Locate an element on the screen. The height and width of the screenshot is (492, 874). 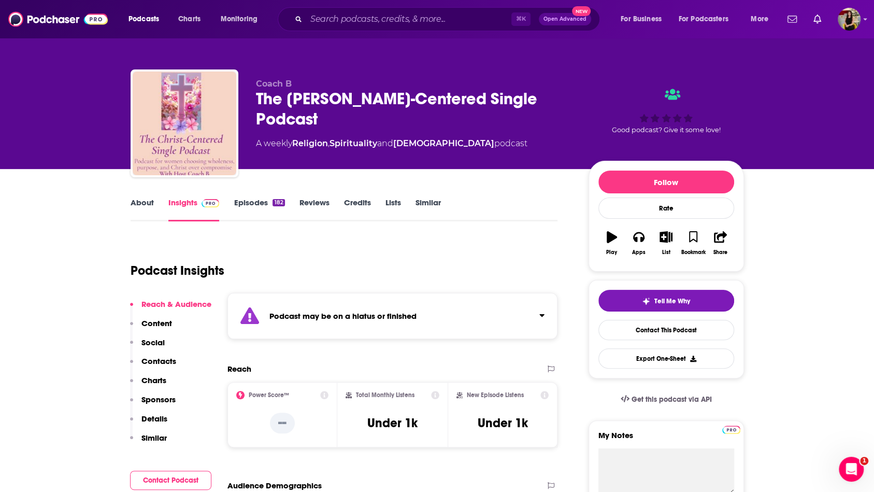
div: Good podcast? Give it some love! is located at coordinates (666, 111).